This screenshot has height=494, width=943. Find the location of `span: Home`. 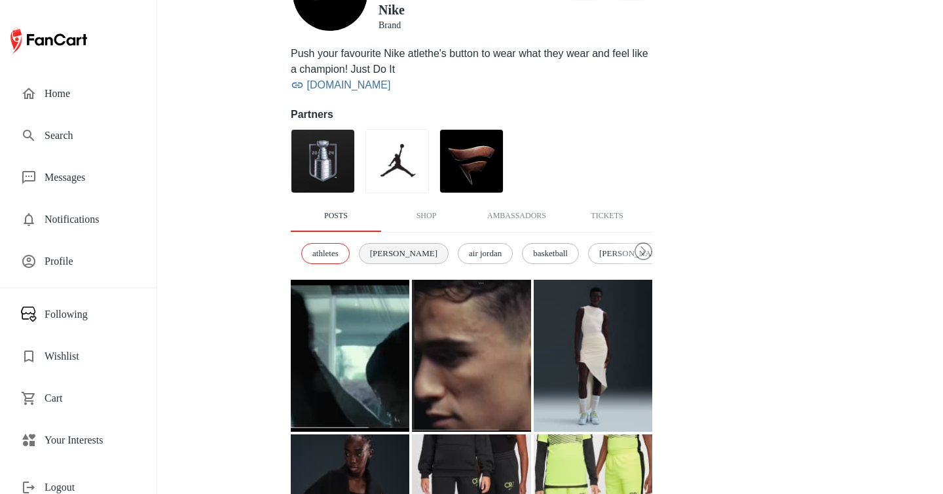

span: Home is located at coordinates (90, 94).